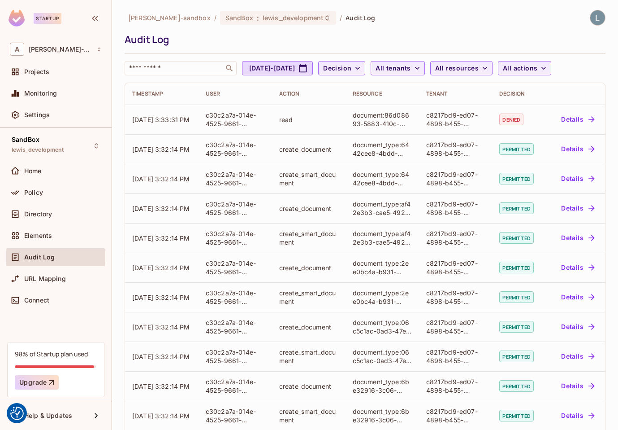  What do you see at coordinates (382, 386) in the screenshot?
I see `div: document_type:6be32916-3c06-4b48-97d0-39ea67f6df56` at bounding box center [382, 386].